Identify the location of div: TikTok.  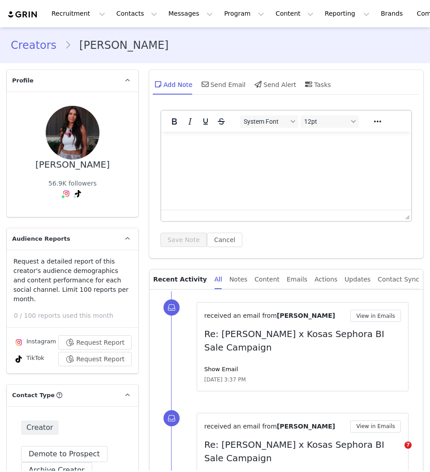
(29, 359).